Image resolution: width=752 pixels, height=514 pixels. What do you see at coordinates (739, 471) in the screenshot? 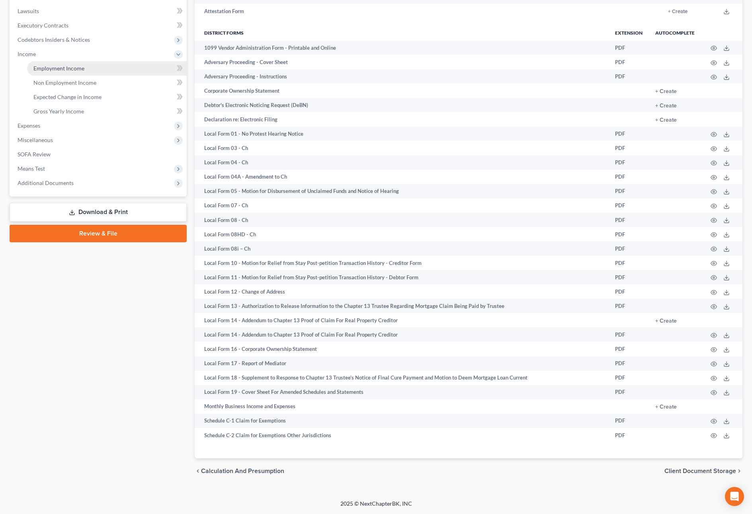
I see `i: chevron_right` at bounding box center [739, 471].